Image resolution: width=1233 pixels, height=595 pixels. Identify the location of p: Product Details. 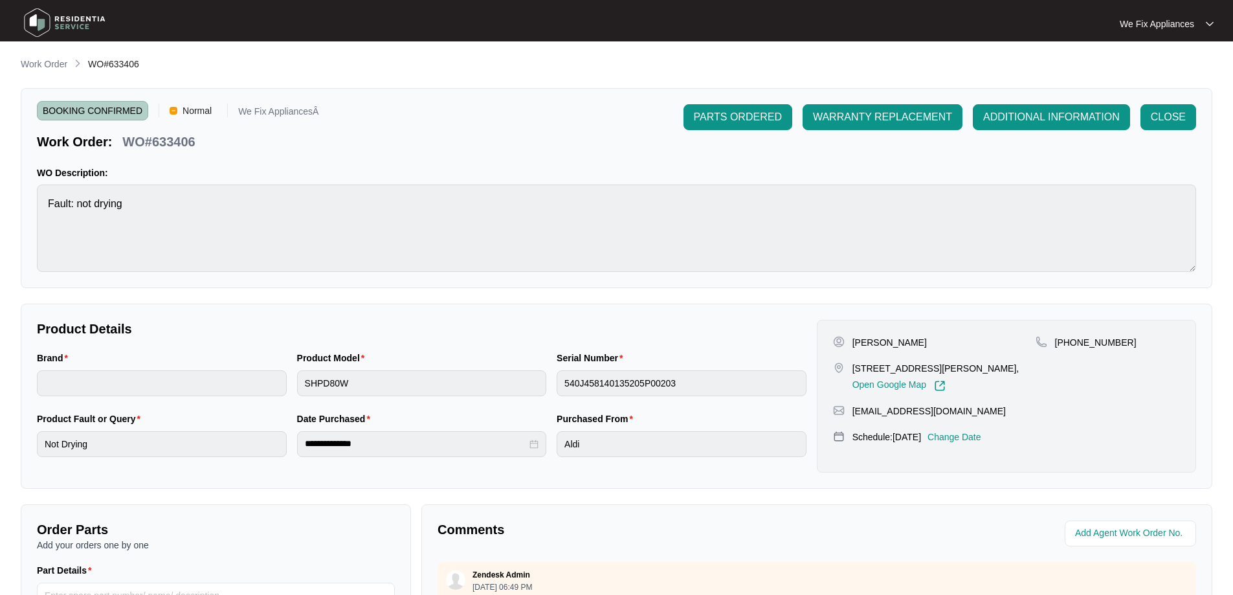
(421, 329).